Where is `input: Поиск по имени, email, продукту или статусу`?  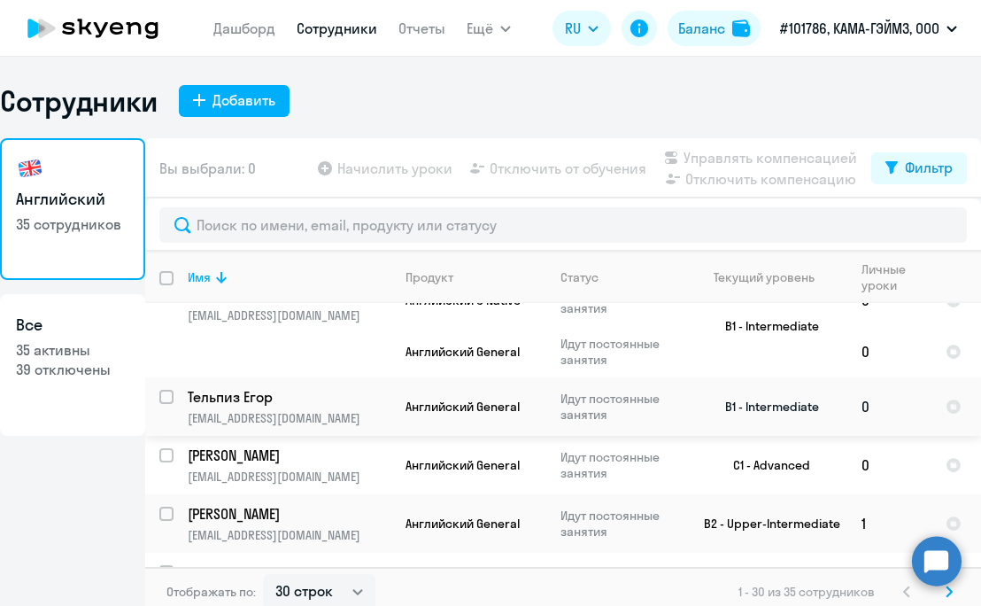 input: Поиск по имени, email, продукту или статусу is located at coordinates (563, 225).